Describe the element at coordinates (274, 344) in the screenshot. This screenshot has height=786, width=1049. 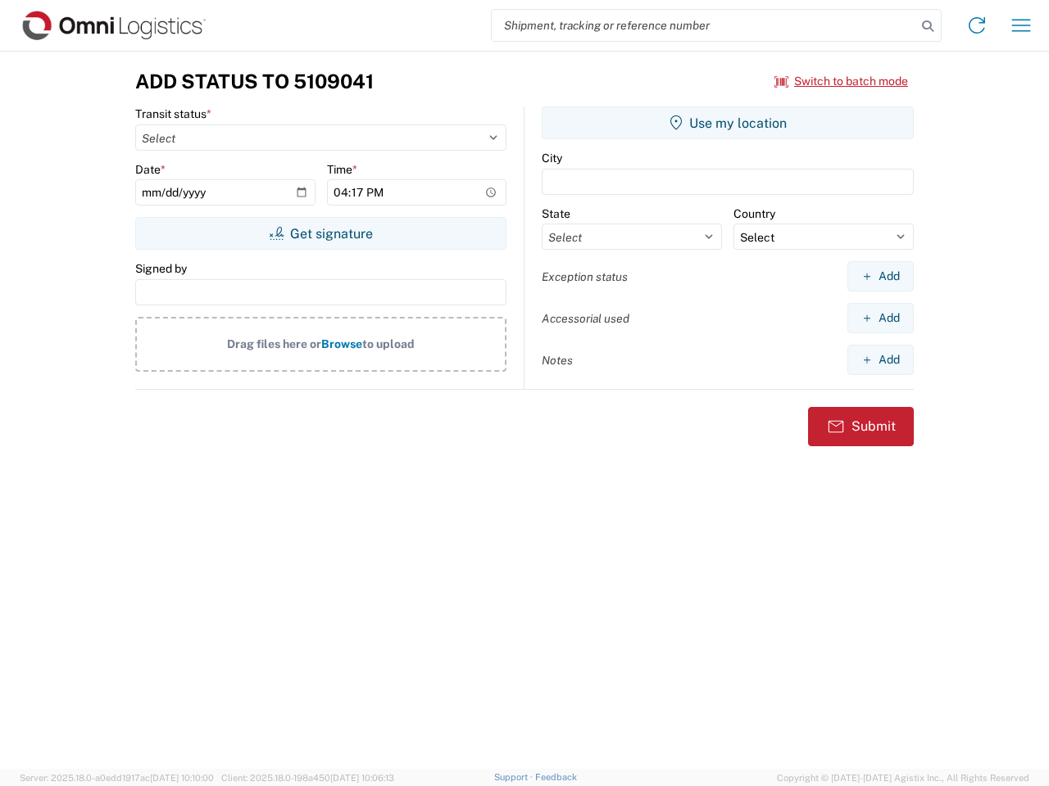
I see `span: Drag files here or` at that location.